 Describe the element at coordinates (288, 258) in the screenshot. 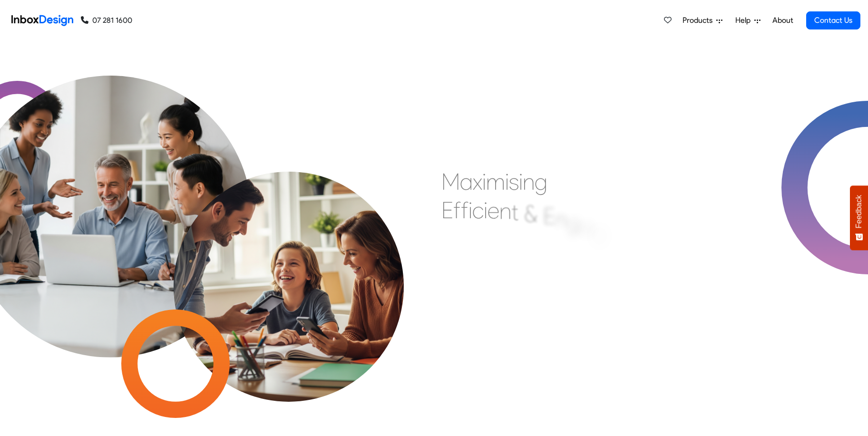

I see `img: parents_with_child.png` at that location.